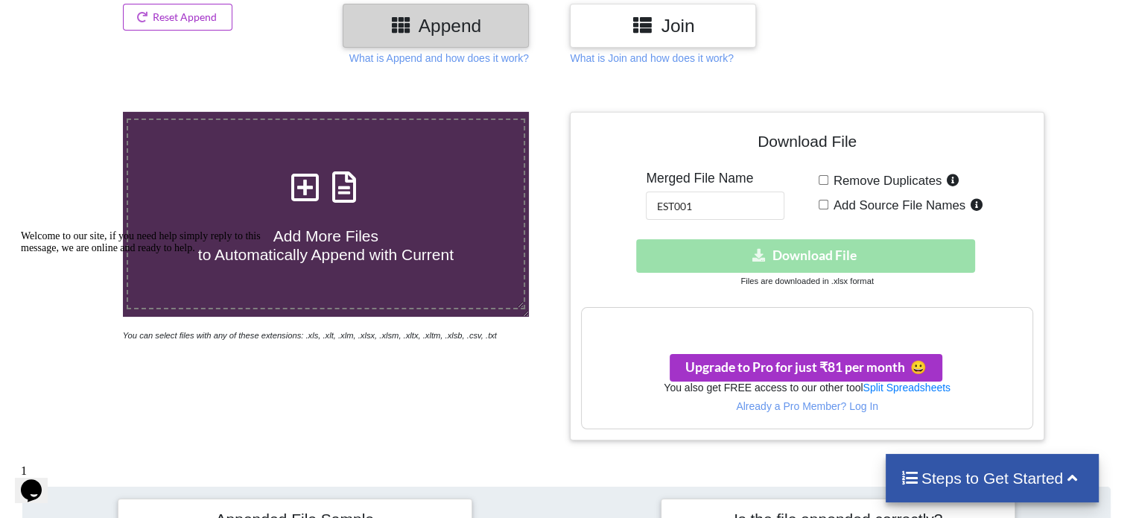  Describe the element at coordinates (807, 281) in the screenshot. I see `small: Files are downloaded in .xlsx format` at that location.